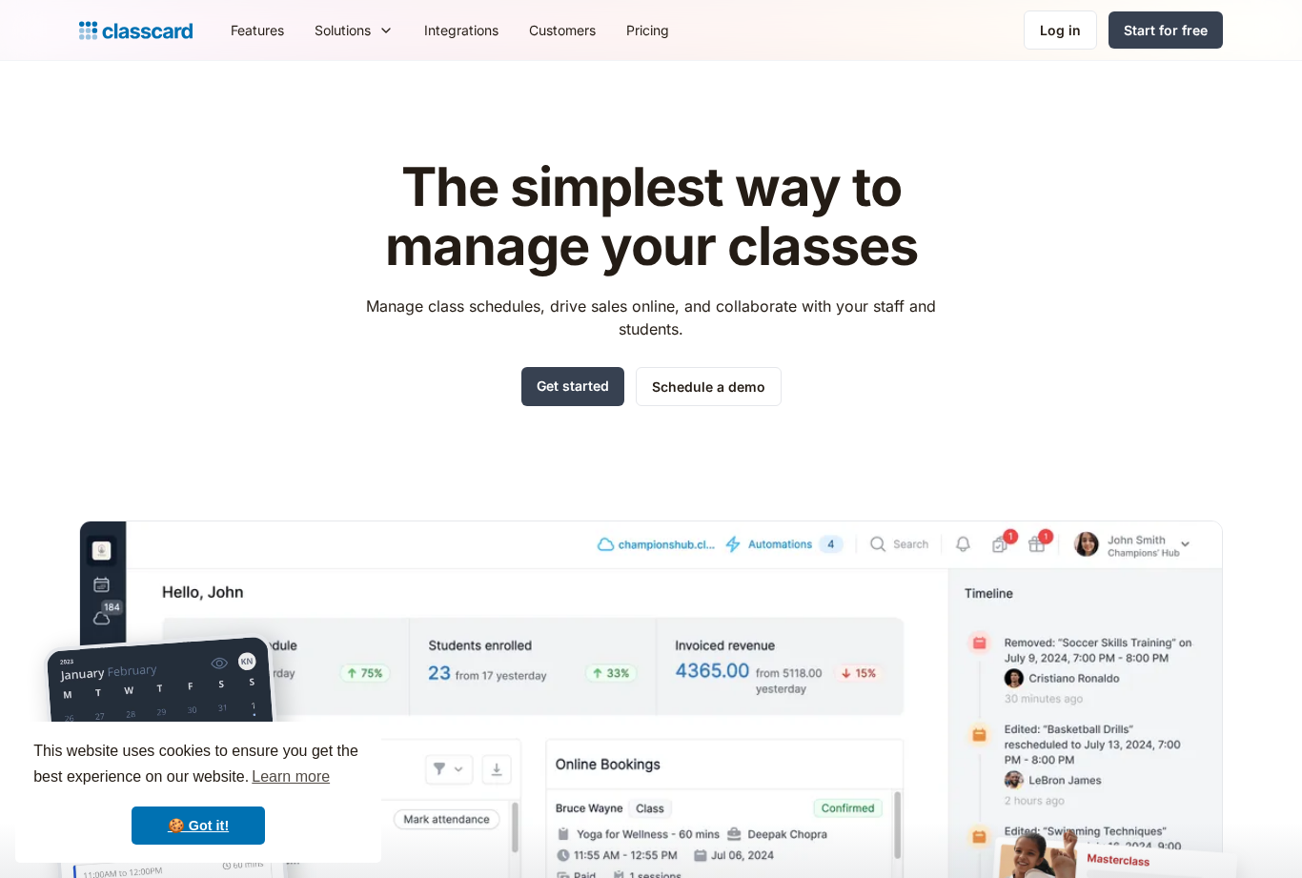  Describe the element at coordinates (198, 766) in the screenshot. I see `span: This website uses cookies to ensure you get the best experience on our website.` at that location.